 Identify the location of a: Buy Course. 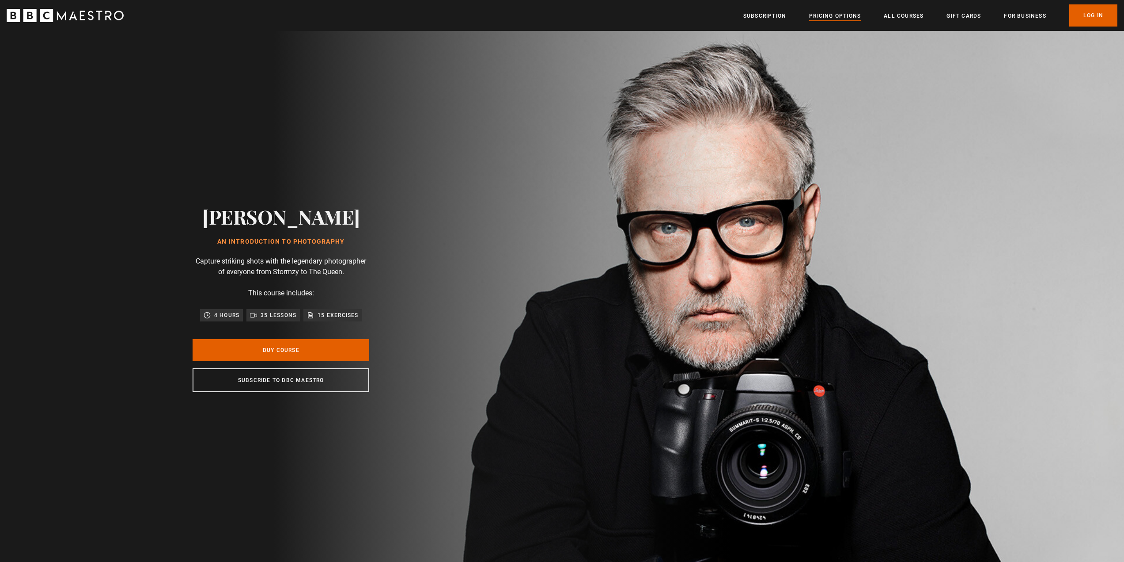
(281, 350).